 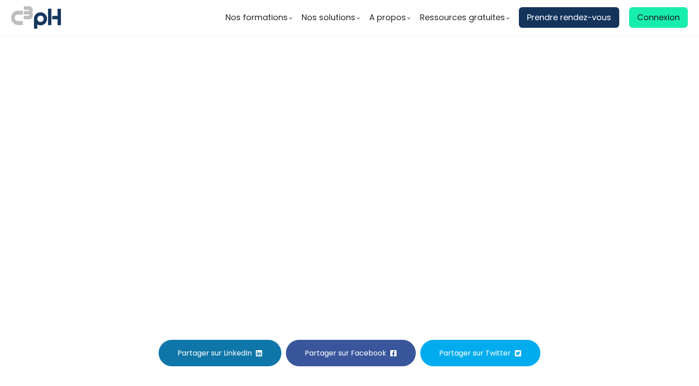 What do you see at coordinates (475, 353) in the screenshot?
I see `span: Partager sur Twitter` at bounding box center [475, 353].